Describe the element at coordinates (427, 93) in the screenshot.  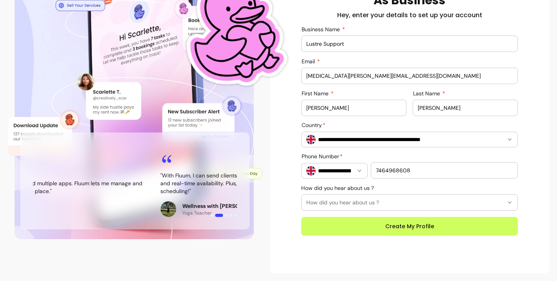
I see `span: Last Name` at that location.